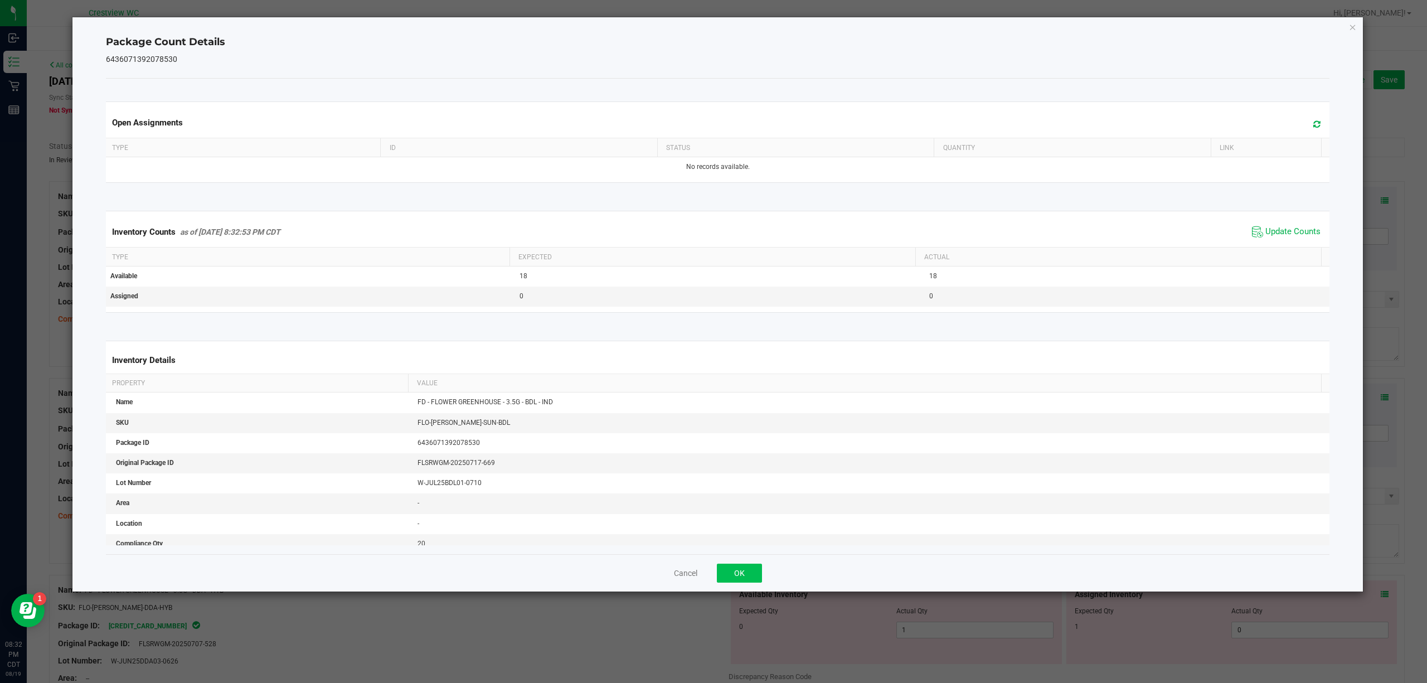 This screenshot has width=1427, height=683. What do you see at coordinates (129, 523) in the screenshot?
I see `span: Location` at bounding box center [129, 523].